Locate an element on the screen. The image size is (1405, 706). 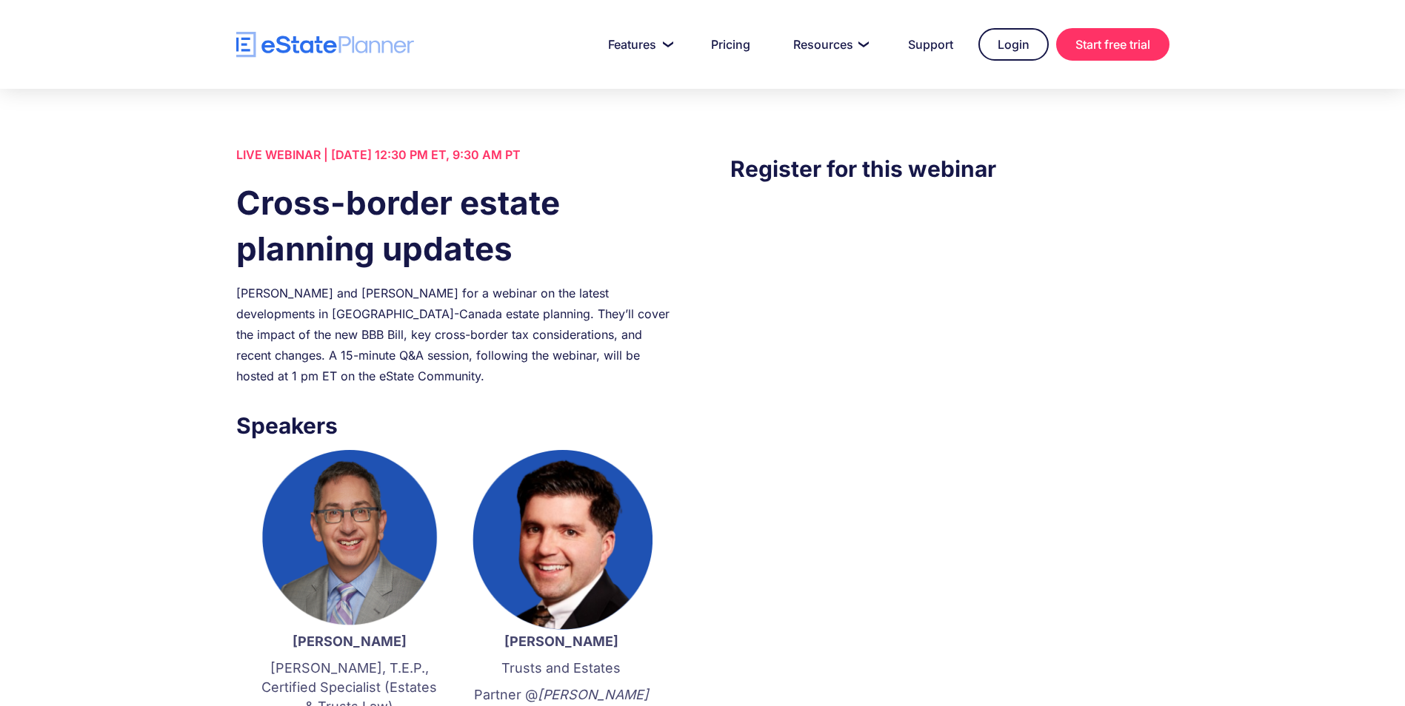
h3: Speakers is located at coordinates (455, 426).